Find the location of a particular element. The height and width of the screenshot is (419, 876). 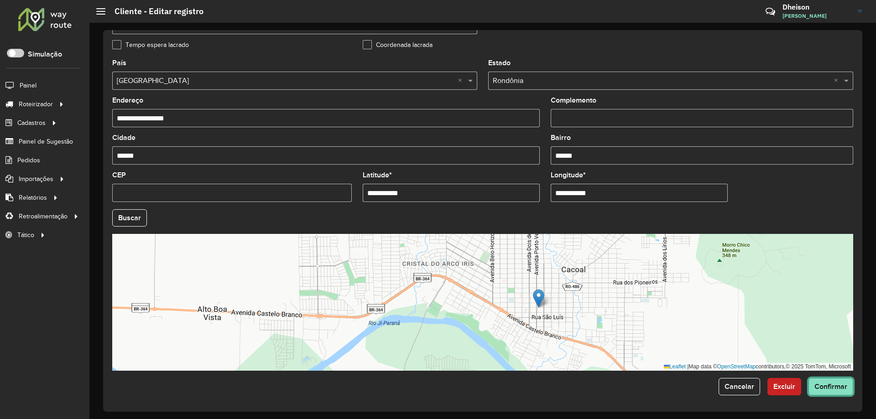

span: Painel de Sugestão is located at coordinates (46, 141).